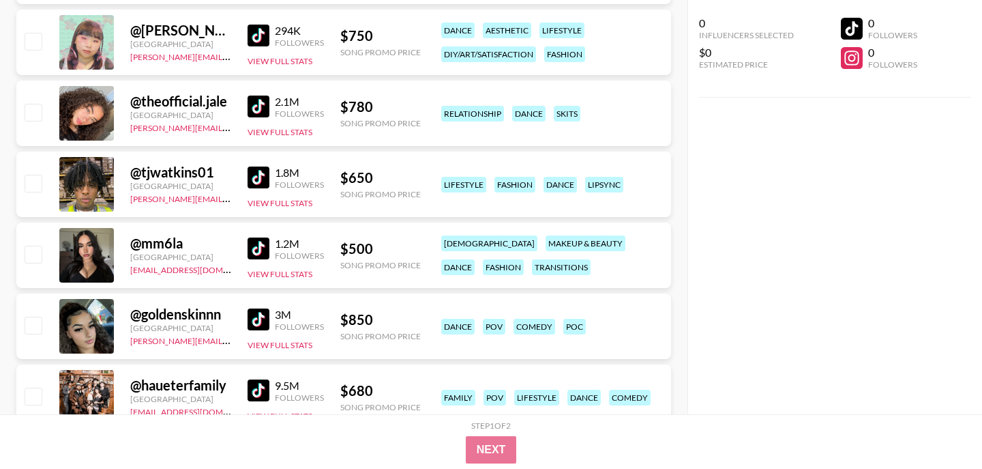 This screenshot has width=982, height=469. What do you see at coordinates (181, 385) in the screenshot?
I see `div: @ haueterfamily` at bounding box center [181, 385].